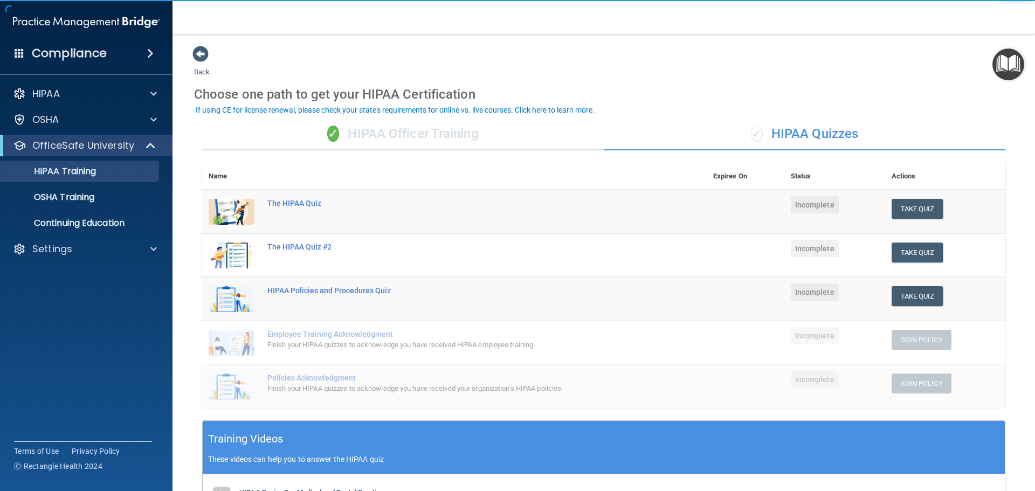 Image resolution: width=1035 pixels, height=491 pixels. What do you see at coordinates (231, 176) in the screenshot?
I see `th: Name` at bounding box center [231, 176].